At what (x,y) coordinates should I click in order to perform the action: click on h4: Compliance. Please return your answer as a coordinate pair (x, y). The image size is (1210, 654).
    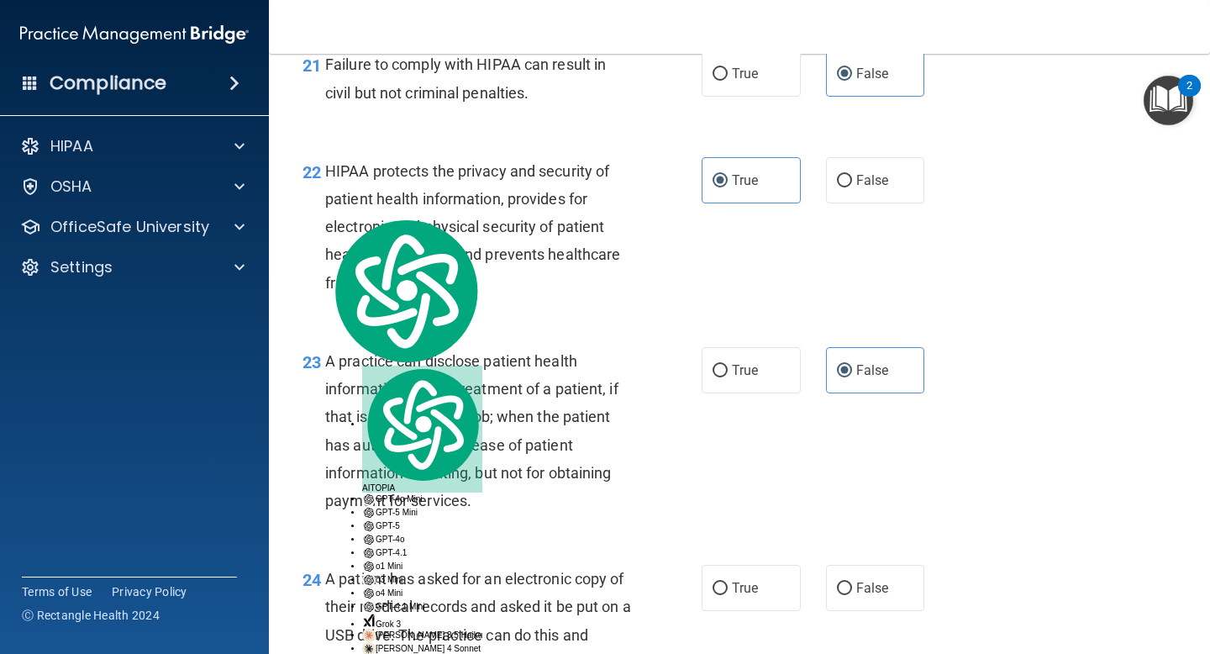
    Looking at the image, I should click on (108, 83).